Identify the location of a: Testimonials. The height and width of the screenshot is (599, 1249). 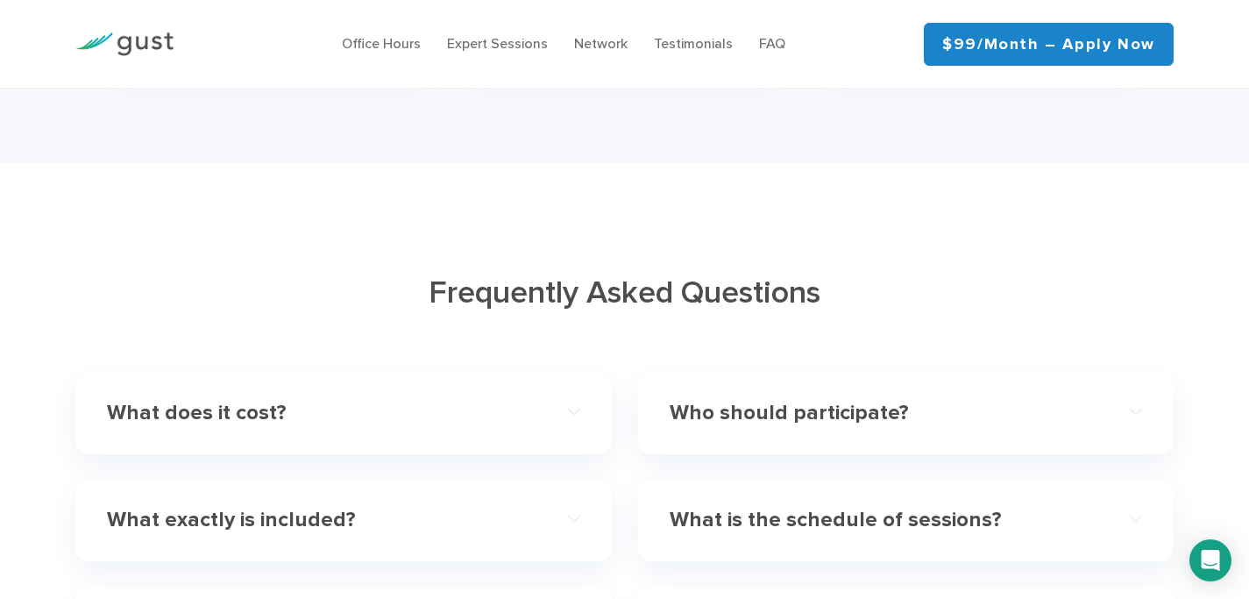
(693, 43).